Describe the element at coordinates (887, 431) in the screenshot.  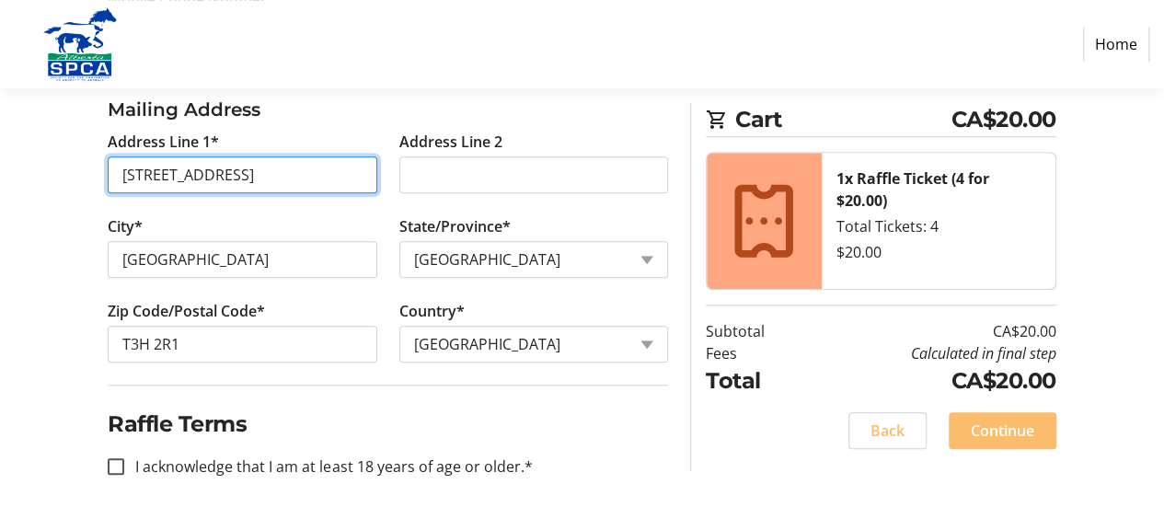
I see `button: Back` at that location.